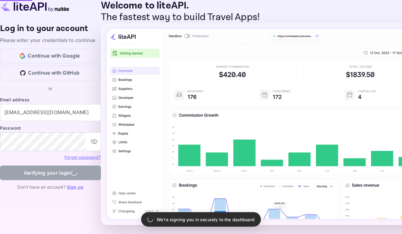 This screenshot has width=402, height=234. Describe the element at coordinates (94, 142) in the screenshot. I see `button: toggle password visibility` at that location.